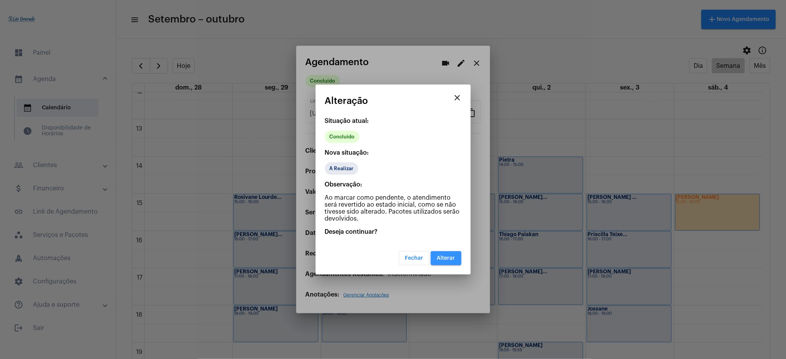 This screenshot has width=786, height=359. Describe the element at coordinates (393, 208) in the screenshot. I see `p: Ao marcar como pendente, o atendimento será revertido ao estado inicial, como se não tivesse sido...` at that location.